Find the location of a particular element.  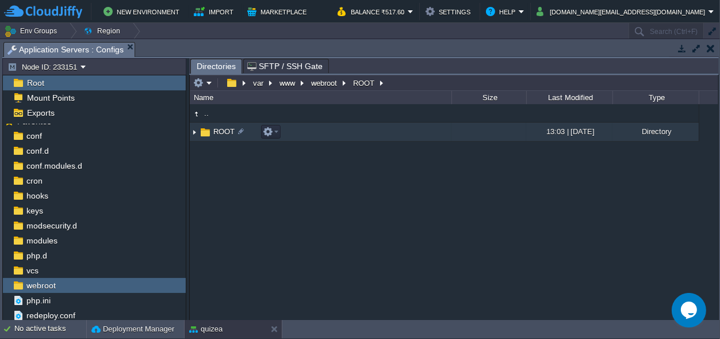

a: Root is located at coordinates (35, 83).